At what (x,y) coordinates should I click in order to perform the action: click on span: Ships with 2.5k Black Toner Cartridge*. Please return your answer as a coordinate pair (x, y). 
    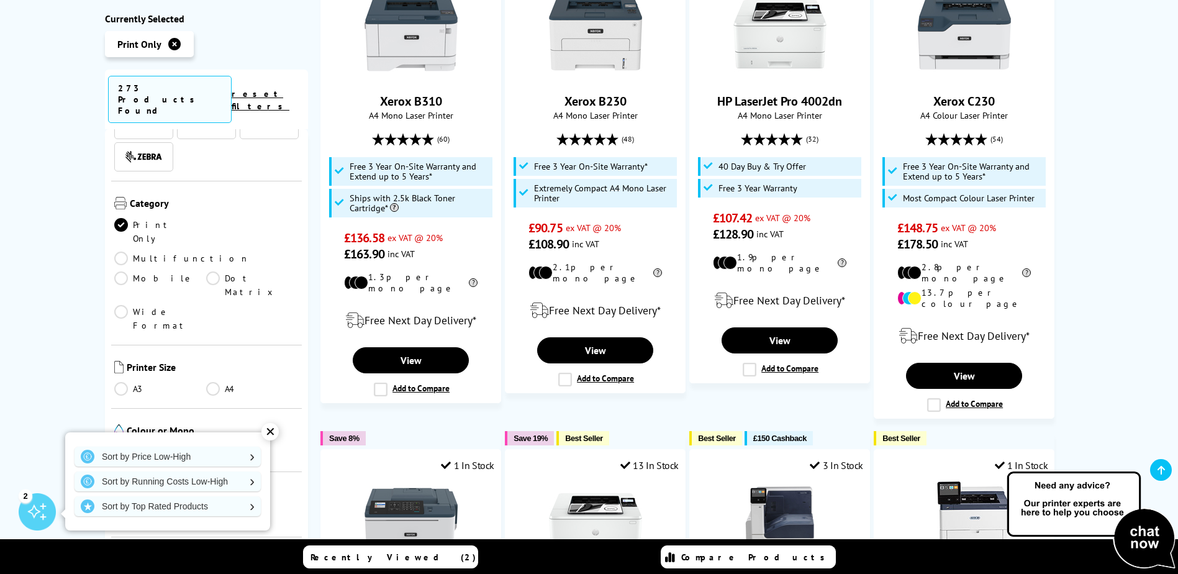
    Looking at the image, I should click on (420, 203).